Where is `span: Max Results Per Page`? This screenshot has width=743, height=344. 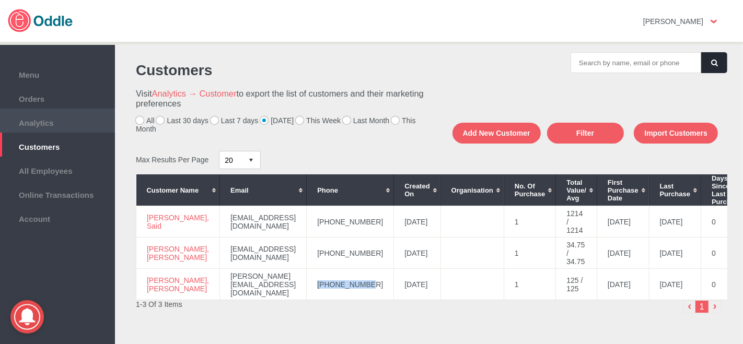 span: Max Results Per Page is located at coordinates (172, 160).